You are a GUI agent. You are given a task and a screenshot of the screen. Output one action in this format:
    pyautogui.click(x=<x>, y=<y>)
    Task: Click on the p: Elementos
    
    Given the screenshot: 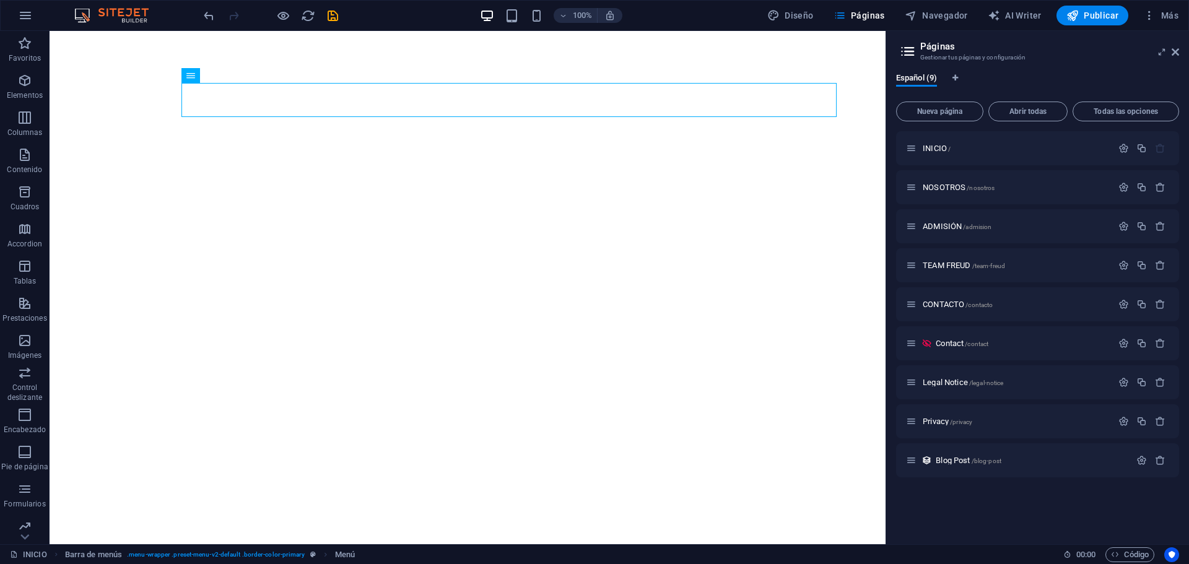 What is the action you would take?
    pyautogui.click(x=25, y=95)
    